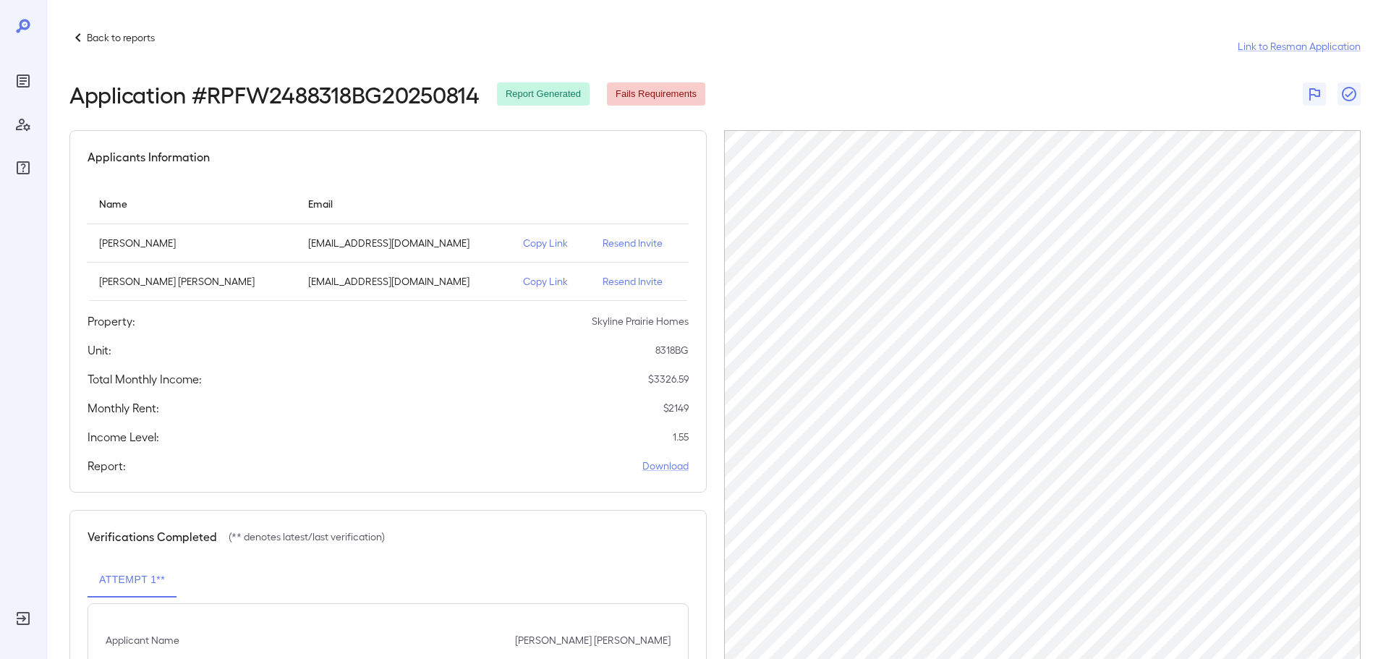 The width and height of the screenshot is (1378, 659). What do you see at coordinates (668, 379) in the screenshot?
I see `p: $ 3326.59` at bounding box center [668, 379].